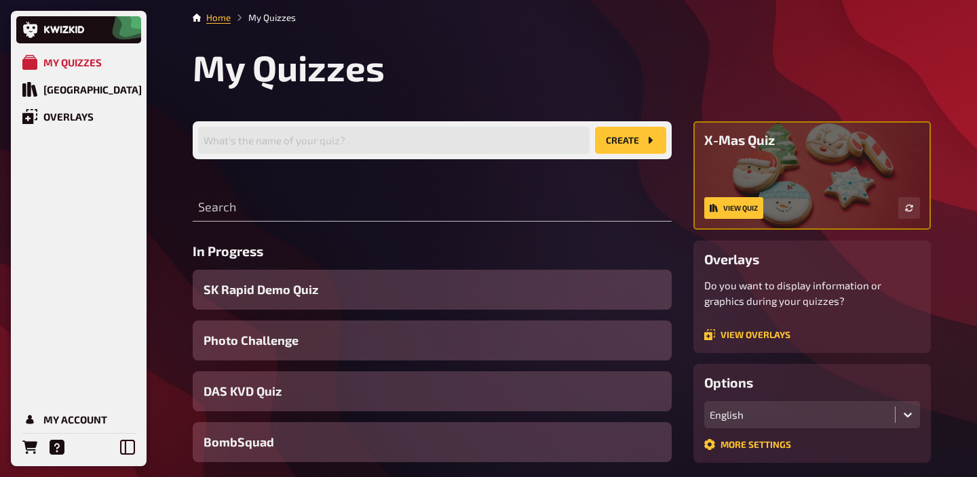  What do you see at coordinates (393, 140) in the screenshot?
I see `input: What's the name of your quiz?` at bounding box center [393, 140].